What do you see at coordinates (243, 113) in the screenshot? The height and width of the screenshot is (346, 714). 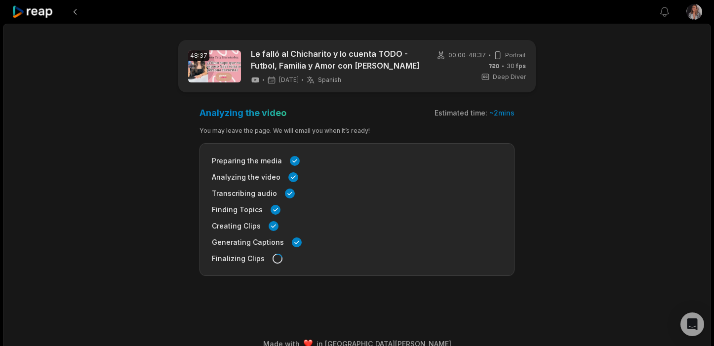 I see `h3: Analyzing the video` at bounding box center [243, 113].